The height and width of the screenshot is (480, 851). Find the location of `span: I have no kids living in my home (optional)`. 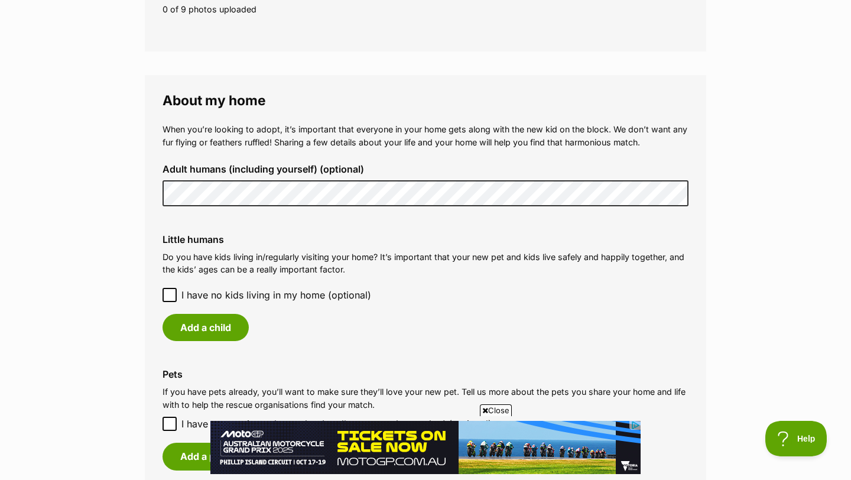

span: I have no kids living in my home (optional) is located at coordinates (276, 295).